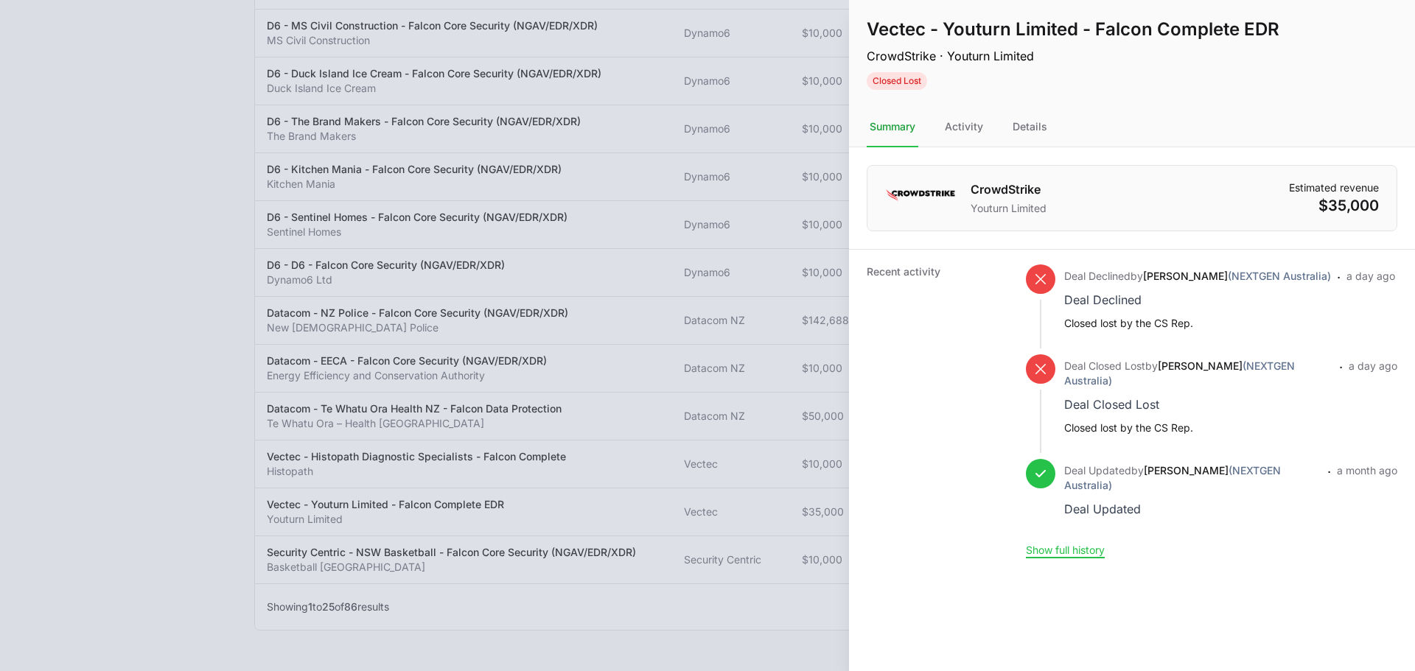 This screenshot has height=671, width=1415. Describe the element at coordinates (1008, 189) in the screenshot. I see `h1: CrowdStrike` at that location.